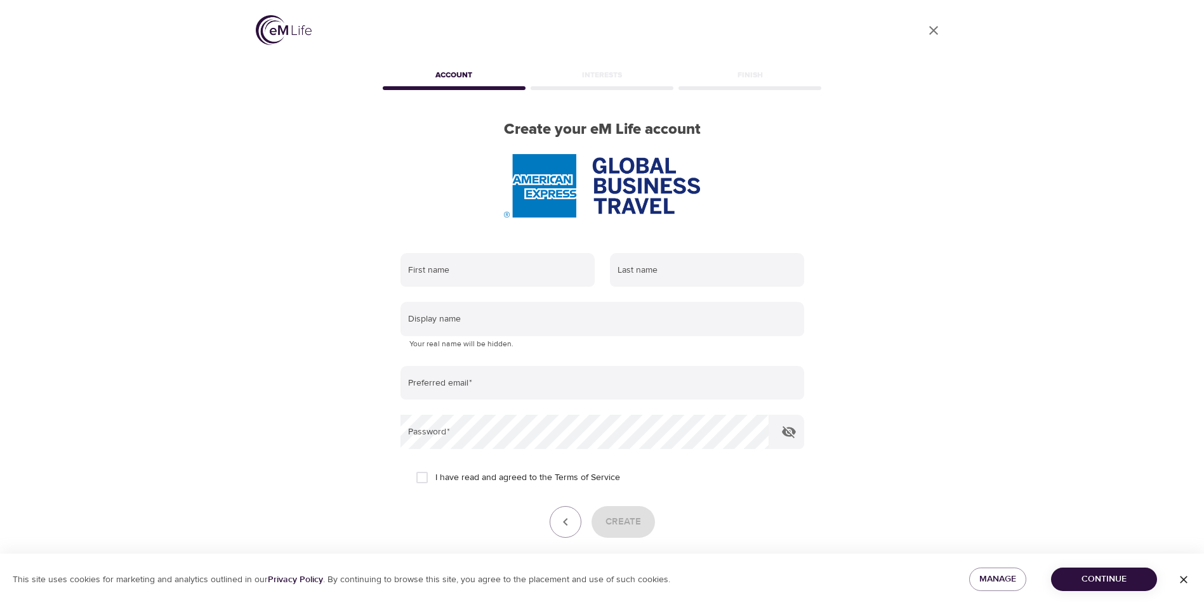 Image resolution: width=1204 pixels, height=605 pixels. Describe the element at coordinates (1104, 579) in the screenshot. I see `button: Continue` at that location.